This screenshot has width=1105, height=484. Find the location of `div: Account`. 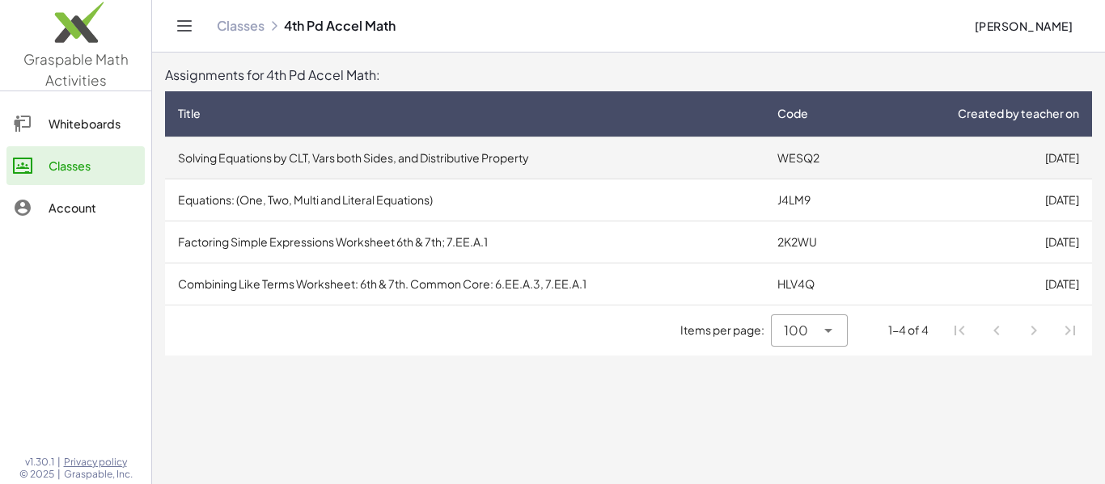

div: Account is located at coordinates (93, 208).